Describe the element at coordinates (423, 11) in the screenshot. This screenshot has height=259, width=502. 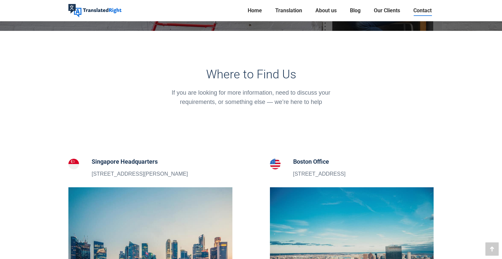
I see `span: Contact` at that location.